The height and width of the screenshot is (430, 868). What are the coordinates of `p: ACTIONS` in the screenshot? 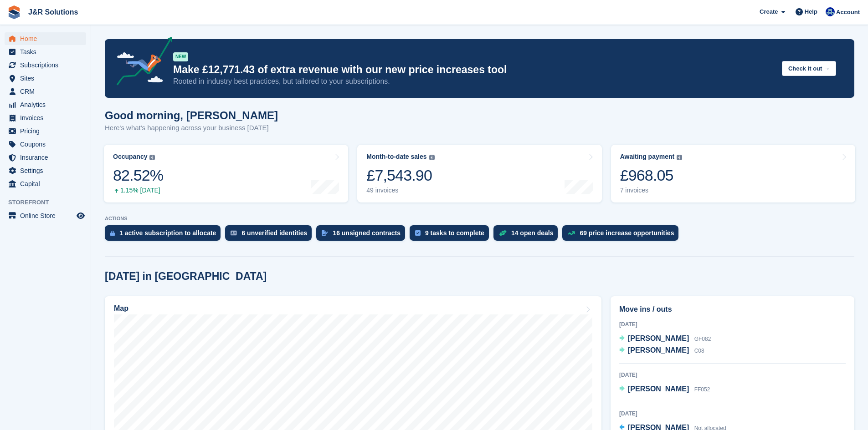 It's located at (479, 219).